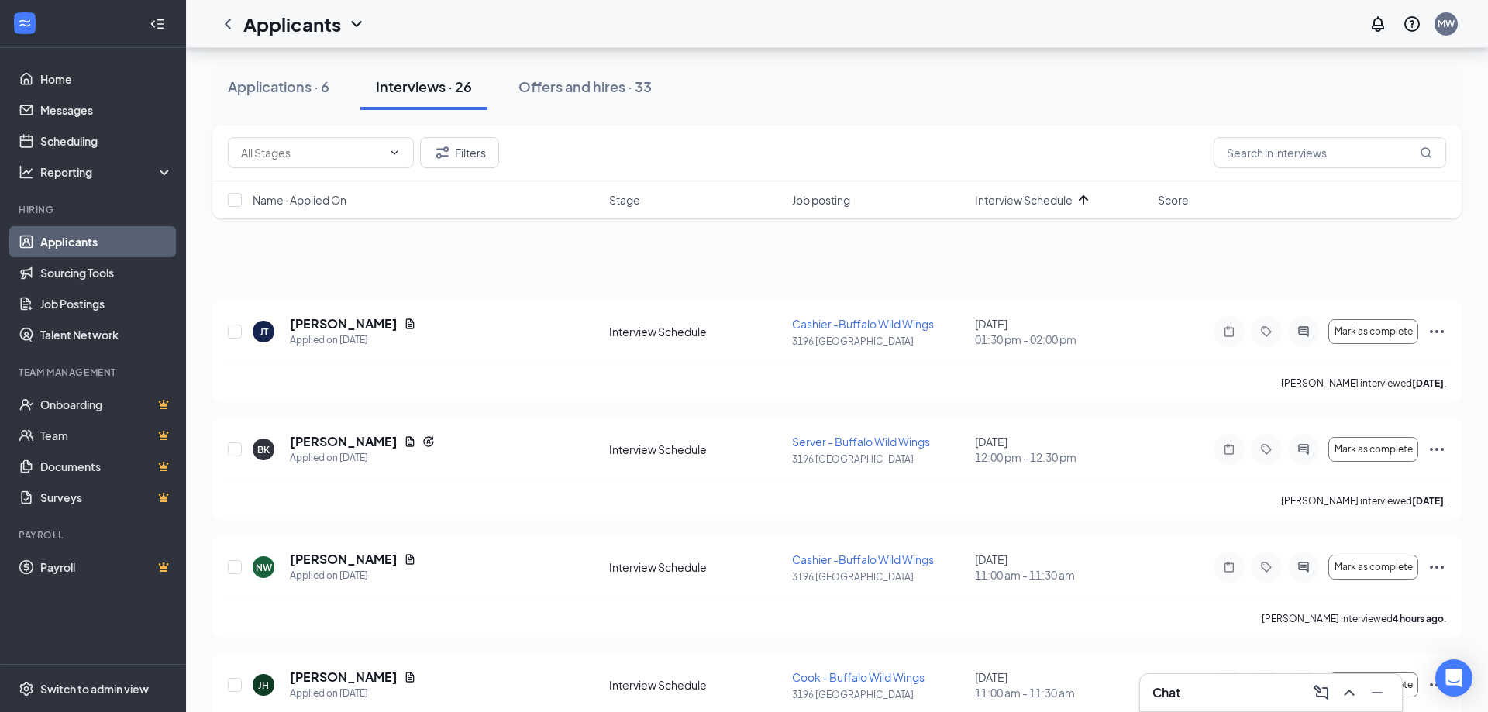 The width and height of the screenshot is (1488, 712). What do you see at coordinates (1349, 693) in the screenshot?
I see `button: ChevronUp` at bounding box center [1349, 693].